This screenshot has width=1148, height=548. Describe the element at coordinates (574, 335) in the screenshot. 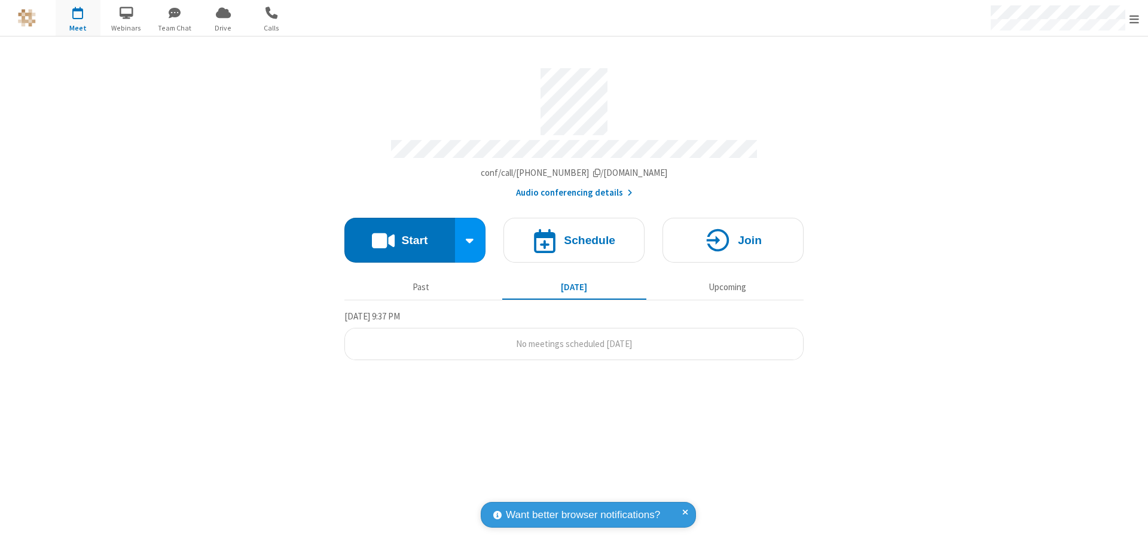

I see `section: Today's Meetings` at that location.